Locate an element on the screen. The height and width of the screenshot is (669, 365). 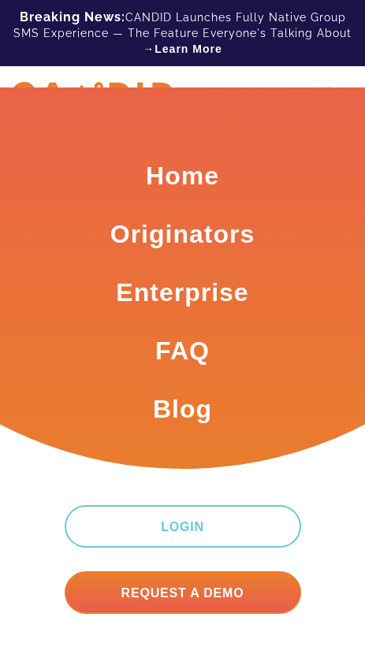
b: Breaking News: is located at coordinates (72, 17).